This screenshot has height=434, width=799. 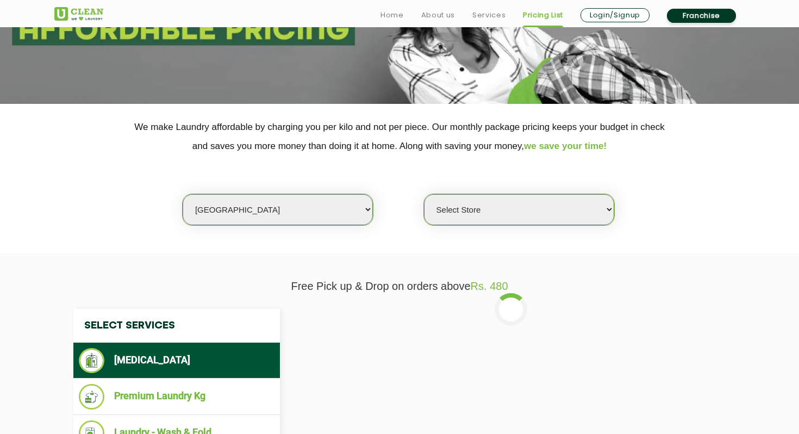 What do you see at coordinates (615, 15) in the screenshot?
I see `a: Login/Signup` at bounding box center [615, 15].